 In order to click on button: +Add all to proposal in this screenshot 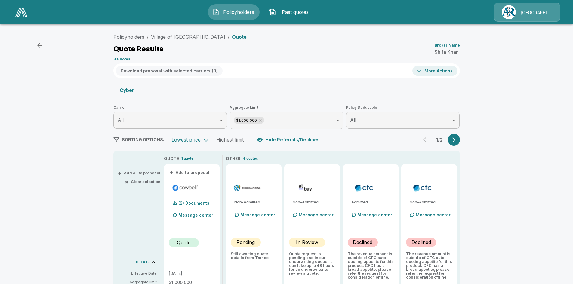, I will do `click(140, 173)`.